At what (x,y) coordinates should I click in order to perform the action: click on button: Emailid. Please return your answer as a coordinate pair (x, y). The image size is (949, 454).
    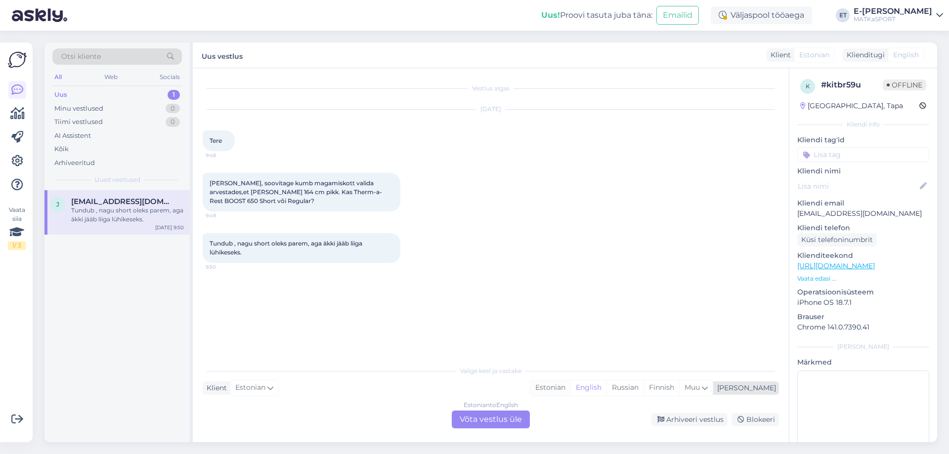
    Looking at the image, I should click on (678, 15).